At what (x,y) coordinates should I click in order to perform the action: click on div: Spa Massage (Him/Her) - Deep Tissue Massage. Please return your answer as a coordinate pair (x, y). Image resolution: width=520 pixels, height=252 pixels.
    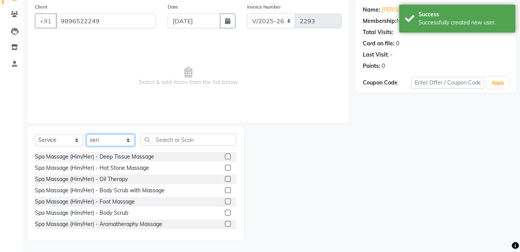
    Looking at the image, I should click on (94, 156).